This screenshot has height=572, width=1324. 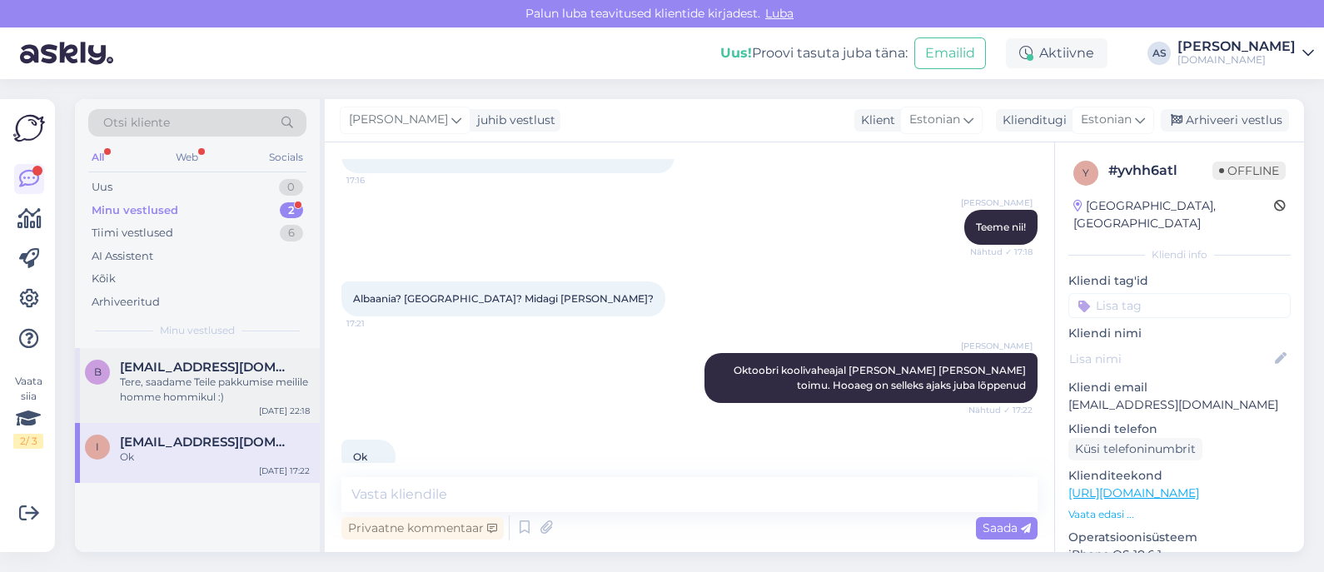 I want to click on p: Vaata edasi ..., so click(x=1179, y=515).